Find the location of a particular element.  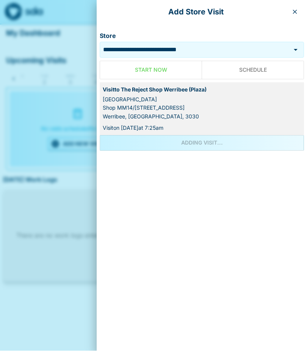

p: Add Store Visit is located at coordinates (196, 12).